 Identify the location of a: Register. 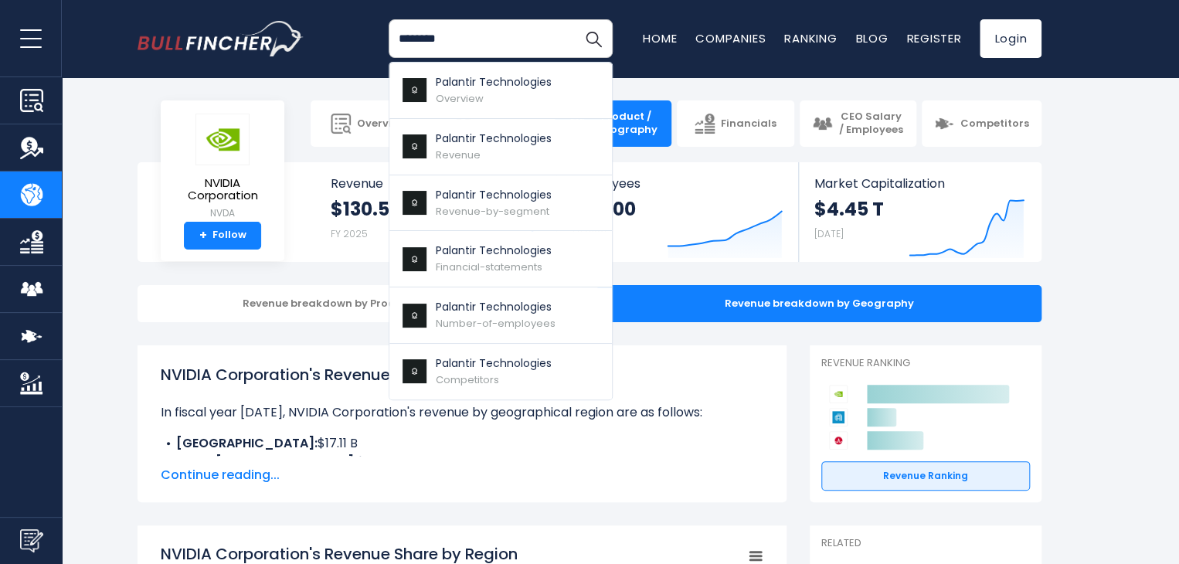
(933, 38).